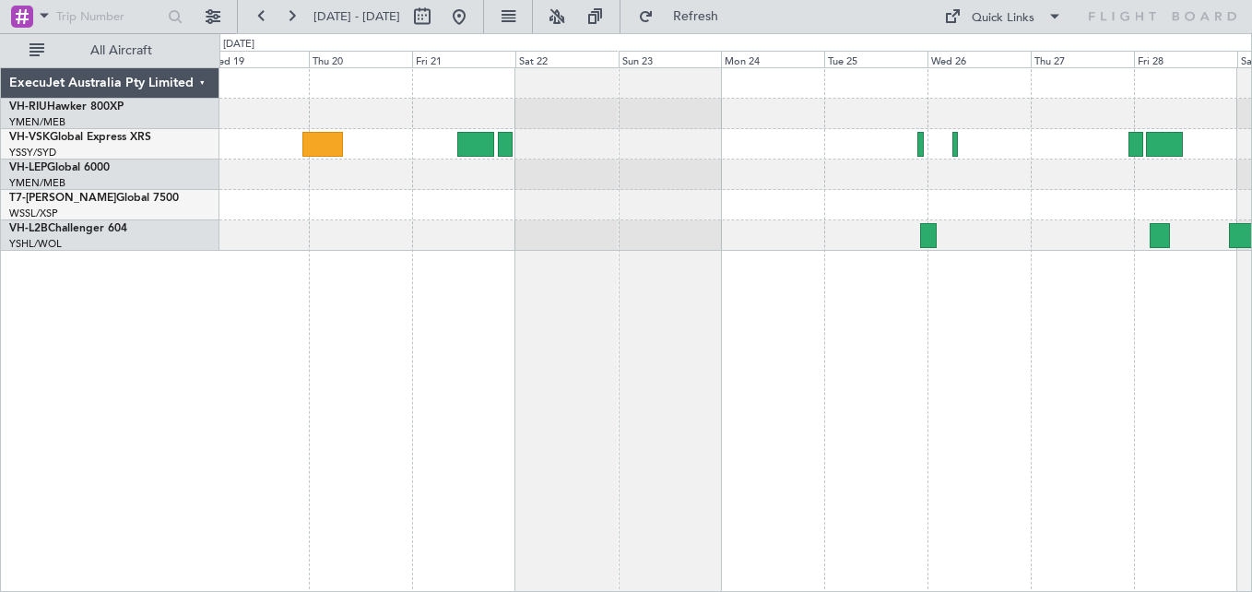 The width and height of the screenshot is (1252, 592). Describe the element at coordinates (28, 168) in the screenshot. I see `span: VH-LEP` at that location.